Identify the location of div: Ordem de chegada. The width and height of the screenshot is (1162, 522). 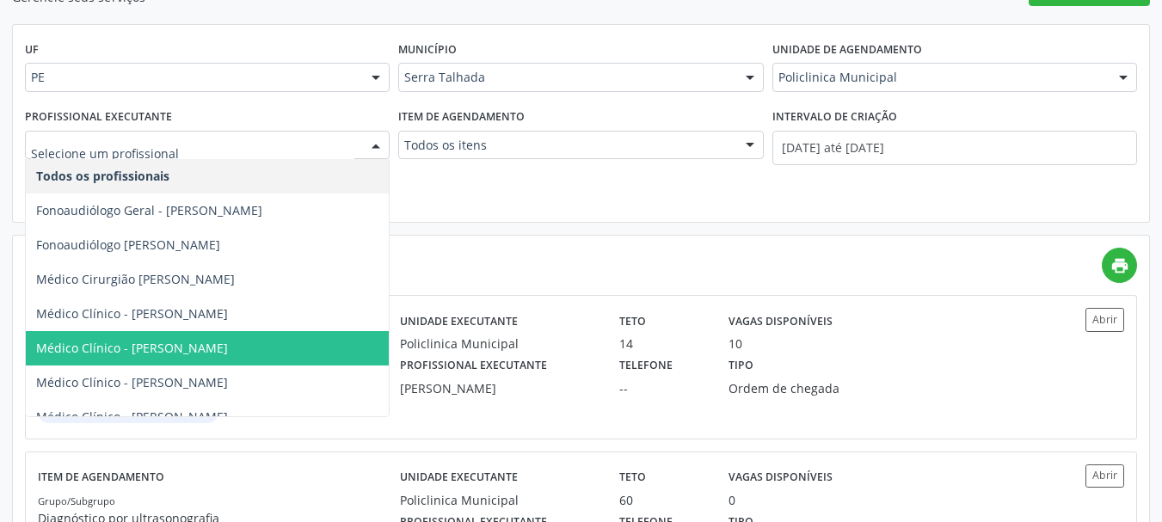
(798, 388).